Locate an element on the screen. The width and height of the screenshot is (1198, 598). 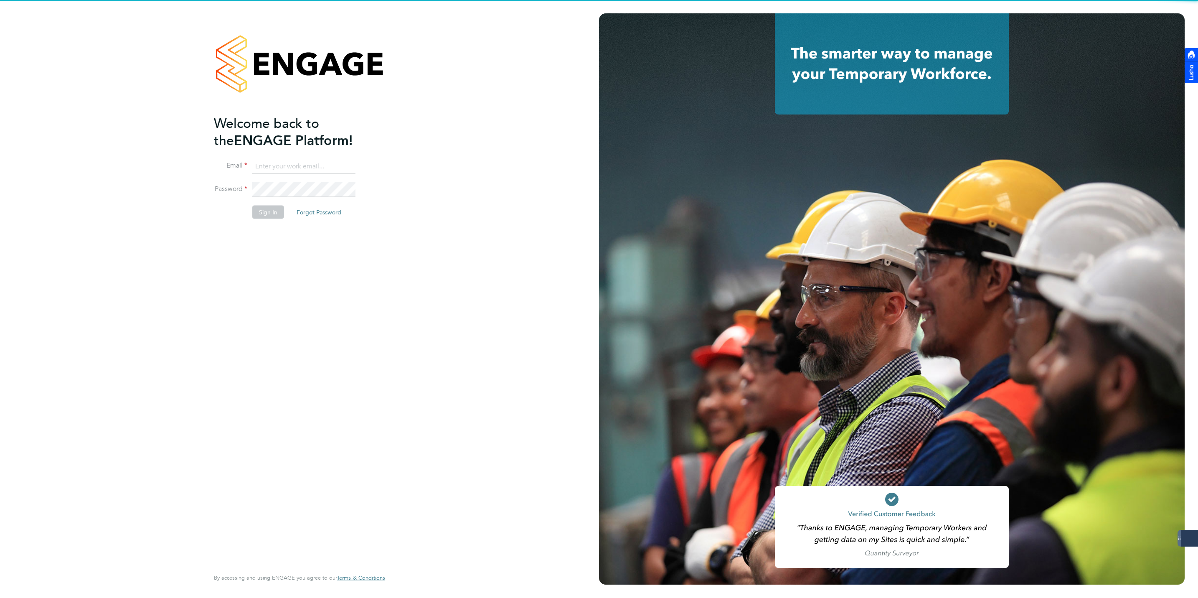
span: Welcome back to the is located at coordinates (266, 132).